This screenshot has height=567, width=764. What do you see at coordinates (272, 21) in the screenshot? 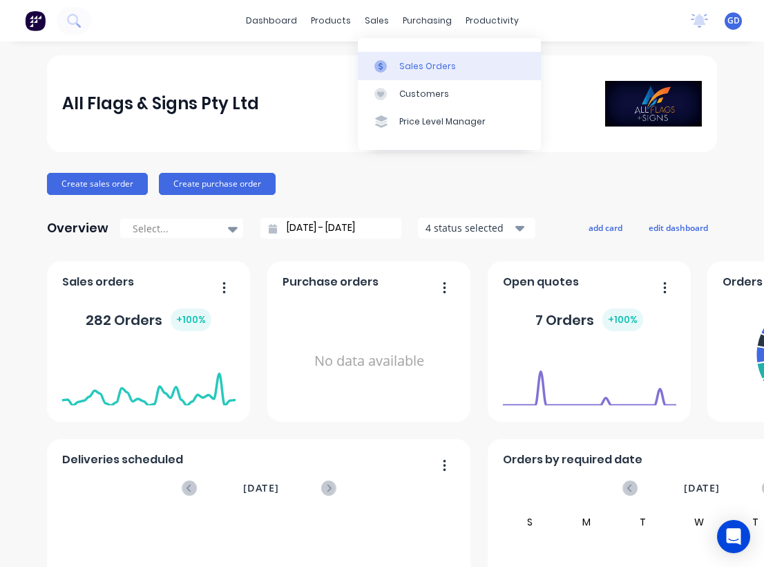
I see `a: dashboard` at bounding box center [272, 21].